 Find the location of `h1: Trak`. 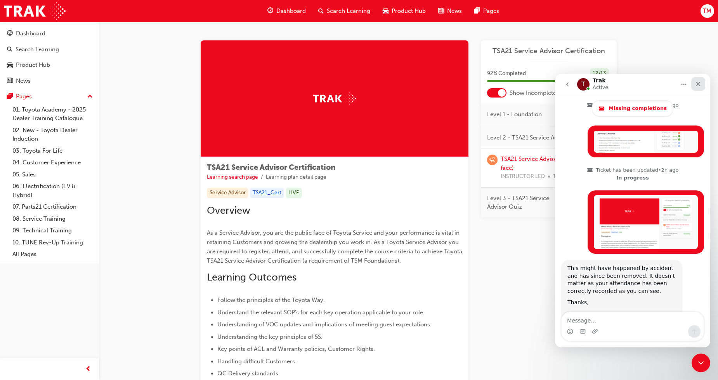

h1: Trak is located at coordinates (44, 7).